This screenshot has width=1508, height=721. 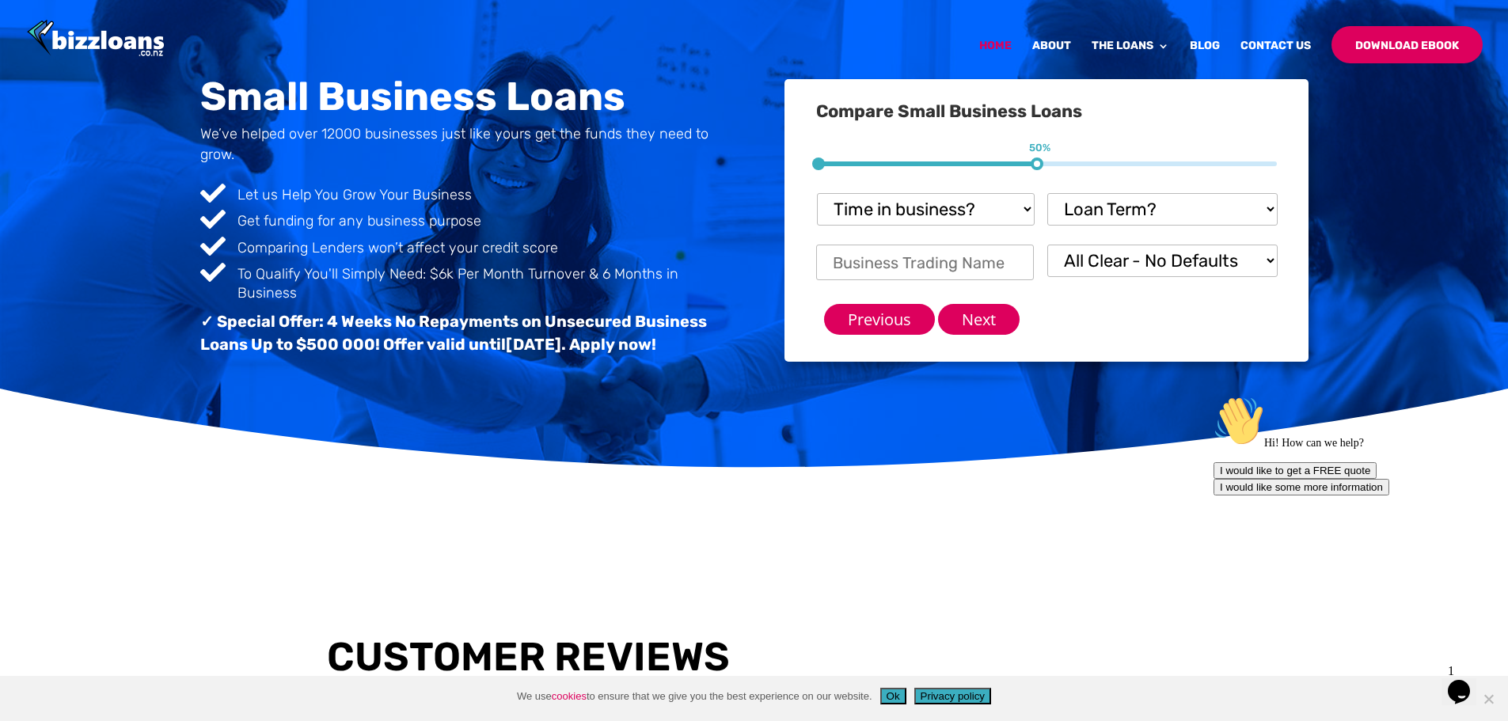 What do you see at coordinates (462, 337) in the screenshot?
I see `h3: ✓ Special Offer: 4 Weeks No Repayments on Unsecured Business Loans Up to $500 000! Offer valid un...` at bounding box center [462, 337].